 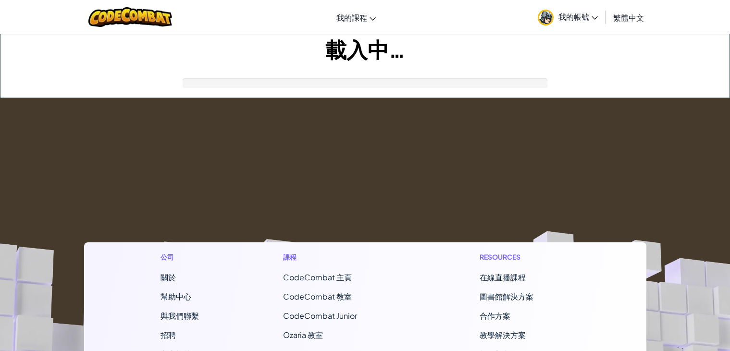 What do you see at coordinates (356, 17) in the screenshot?
I see `a: 我的課程` at bounding box center [356, 17].